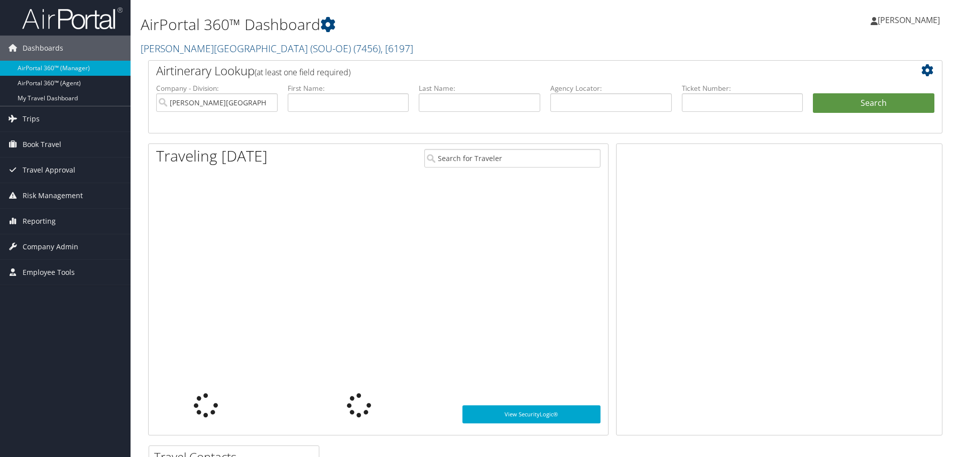 Image resolution: width=960 pixels, height=457 pixels. Describe the element at coordinates (479, 88) in the screenshot. I see `label: Last Name:` at that location.